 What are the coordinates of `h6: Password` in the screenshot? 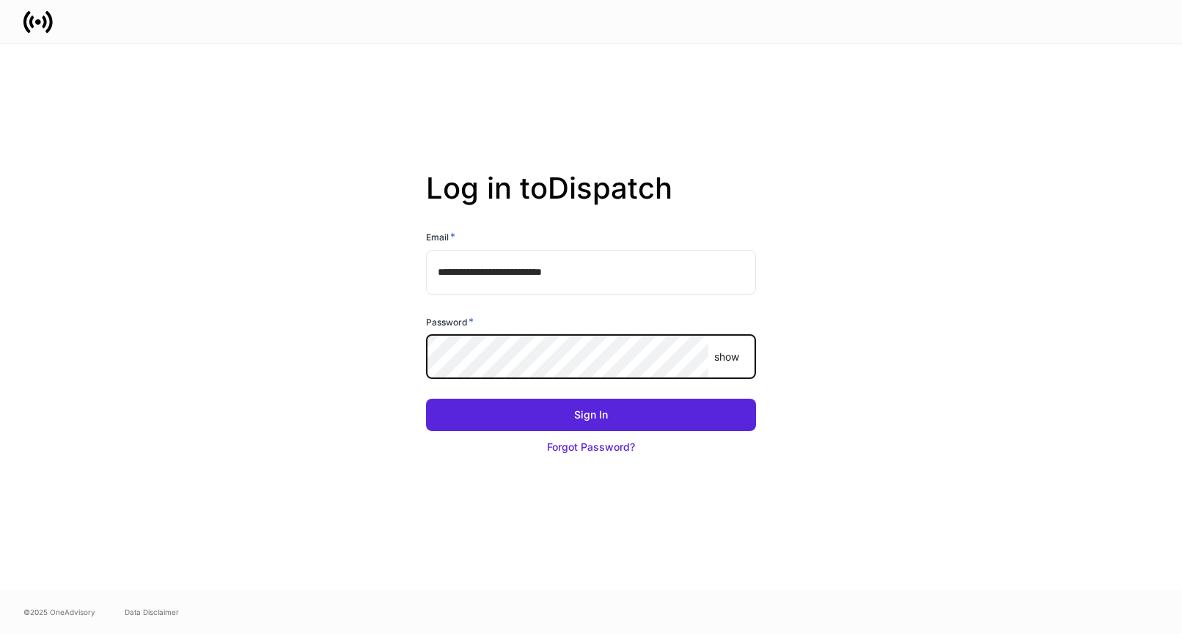 It's located at (450, 322).